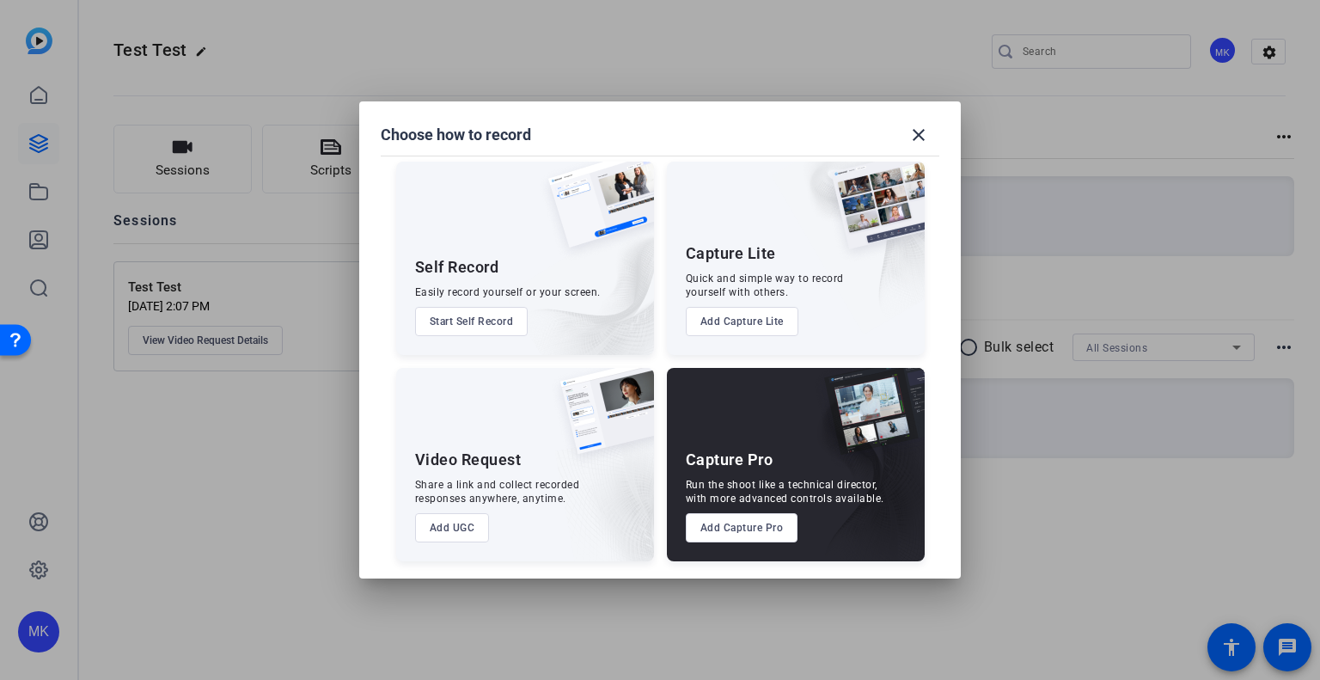  I want to click on img: self-record.png, so click(595, 213).